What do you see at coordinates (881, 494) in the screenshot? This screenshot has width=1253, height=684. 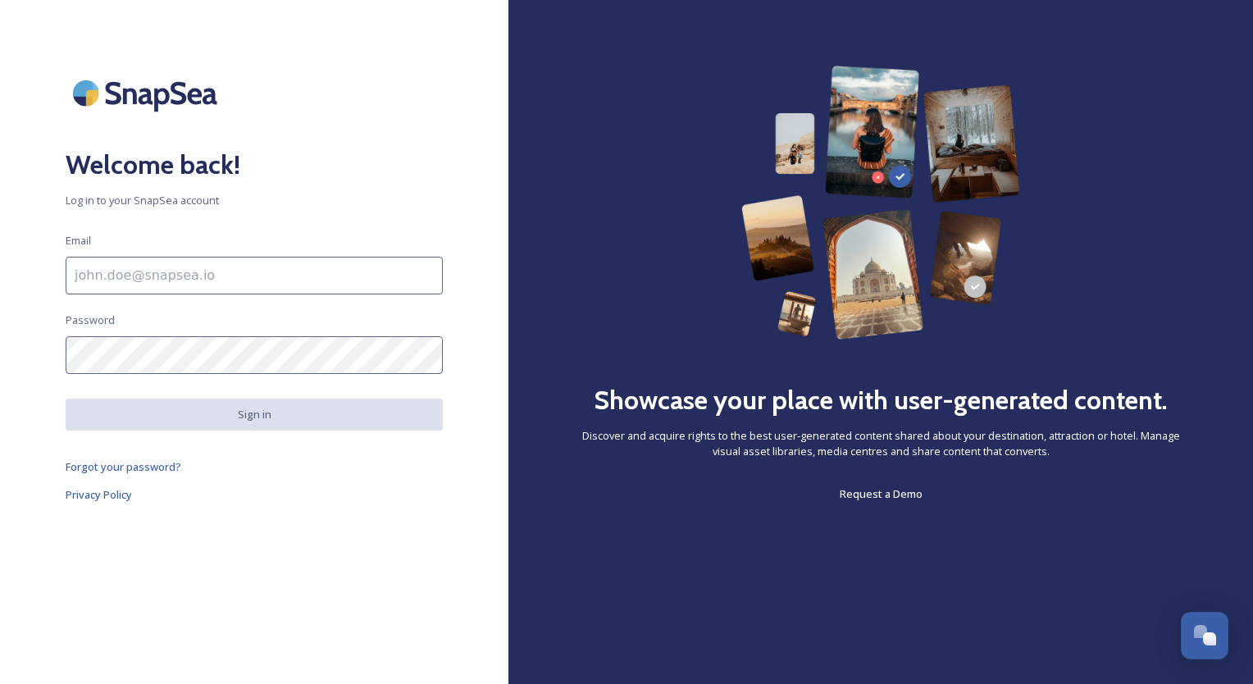 I see `span: Request a Demo` at bounding box center [881, 494].